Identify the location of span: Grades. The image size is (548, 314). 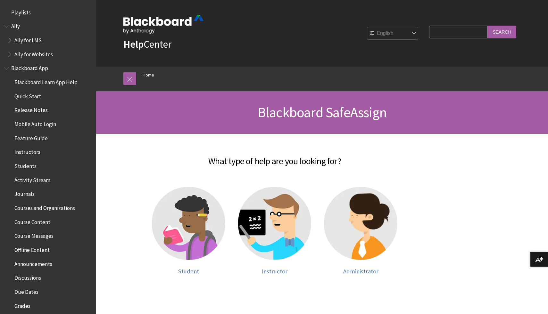
(22, 305).